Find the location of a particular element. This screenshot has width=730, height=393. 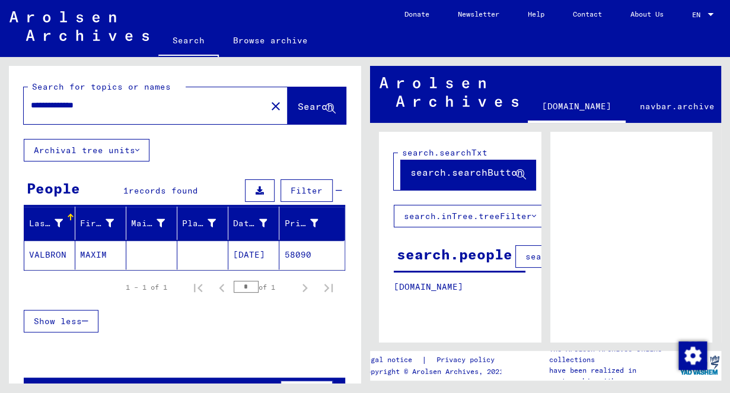

a: Legal notice is located at coordinates (392, 360).